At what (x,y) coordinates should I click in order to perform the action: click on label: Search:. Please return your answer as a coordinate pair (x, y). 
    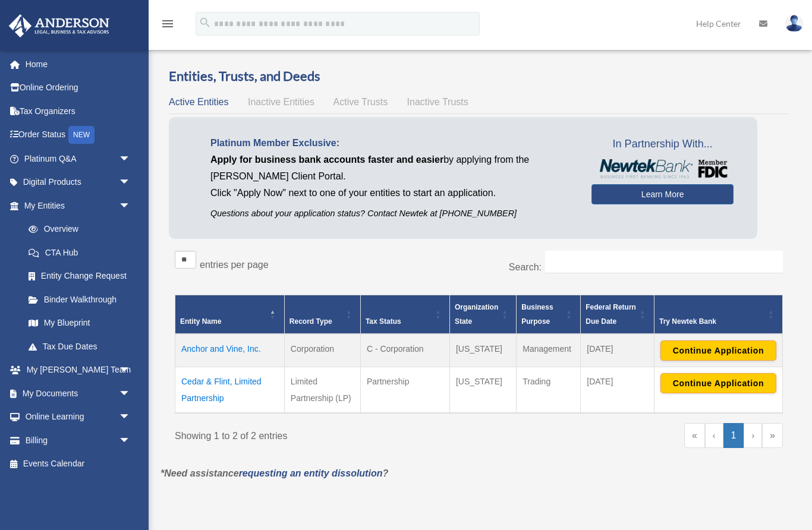
    Looking at the image, I should click on (525, 267).